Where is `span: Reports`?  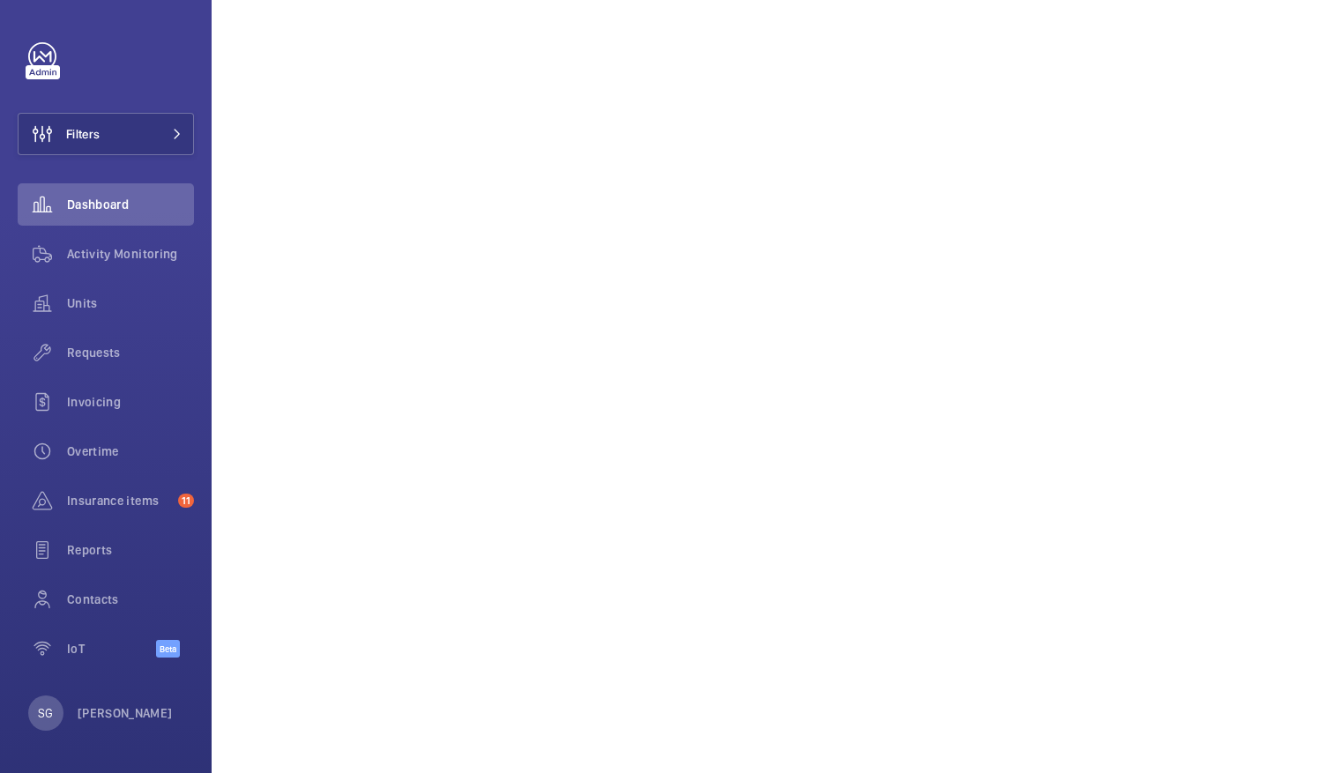
span: Reports is located at coordinates (130, 550).